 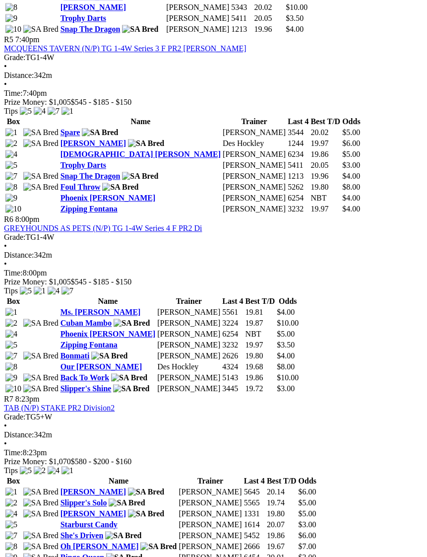 What do you see at coordinates (13, 93) in the screenshot?
I see `span: Time:` at bounding box center [13, 93].